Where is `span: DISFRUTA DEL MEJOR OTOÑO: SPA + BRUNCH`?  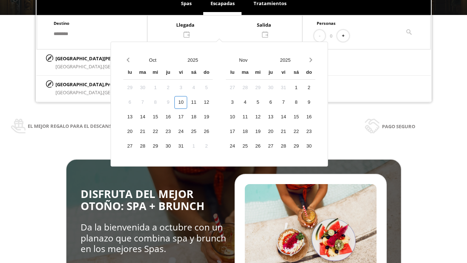
span: DISFRUTA DEL MEJOR OTOÑO: SPA + BRUNCH is located at coordinates (142, 200).